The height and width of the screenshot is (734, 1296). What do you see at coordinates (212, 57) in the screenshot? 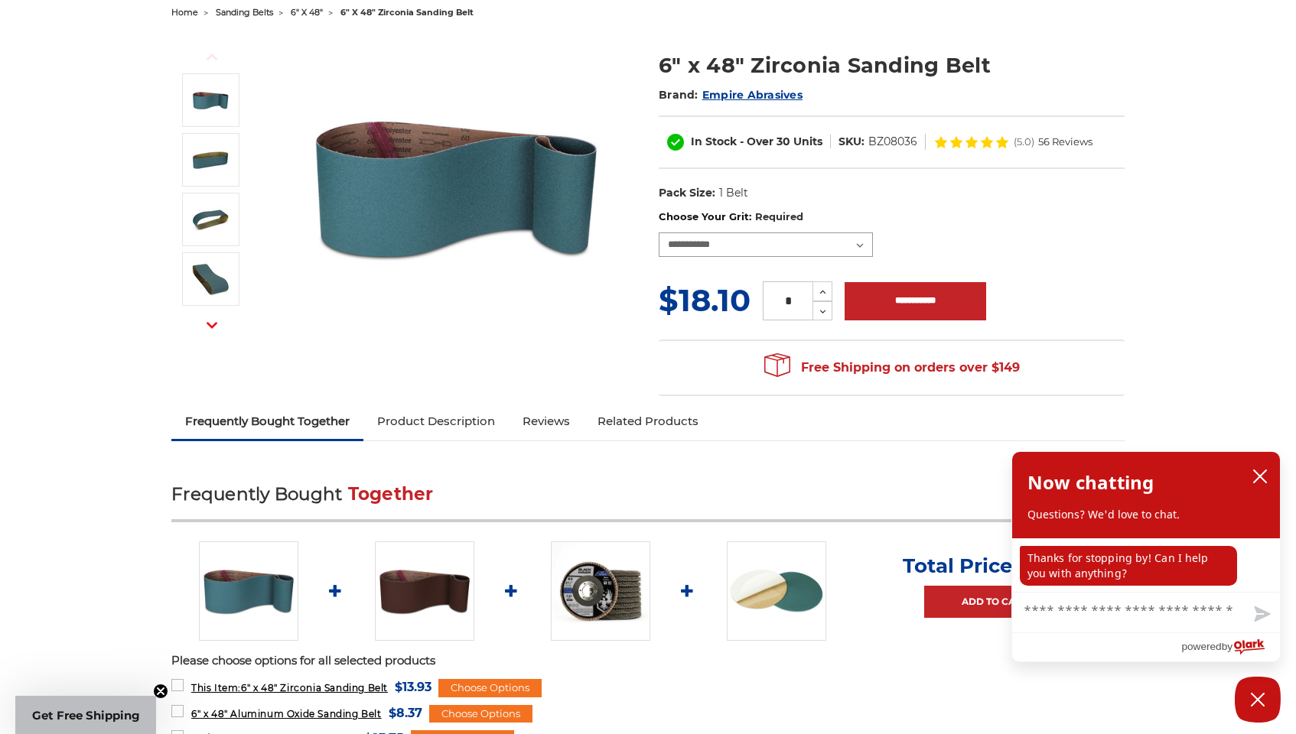
I see `button: Previous` at bounding box center [212, 57].